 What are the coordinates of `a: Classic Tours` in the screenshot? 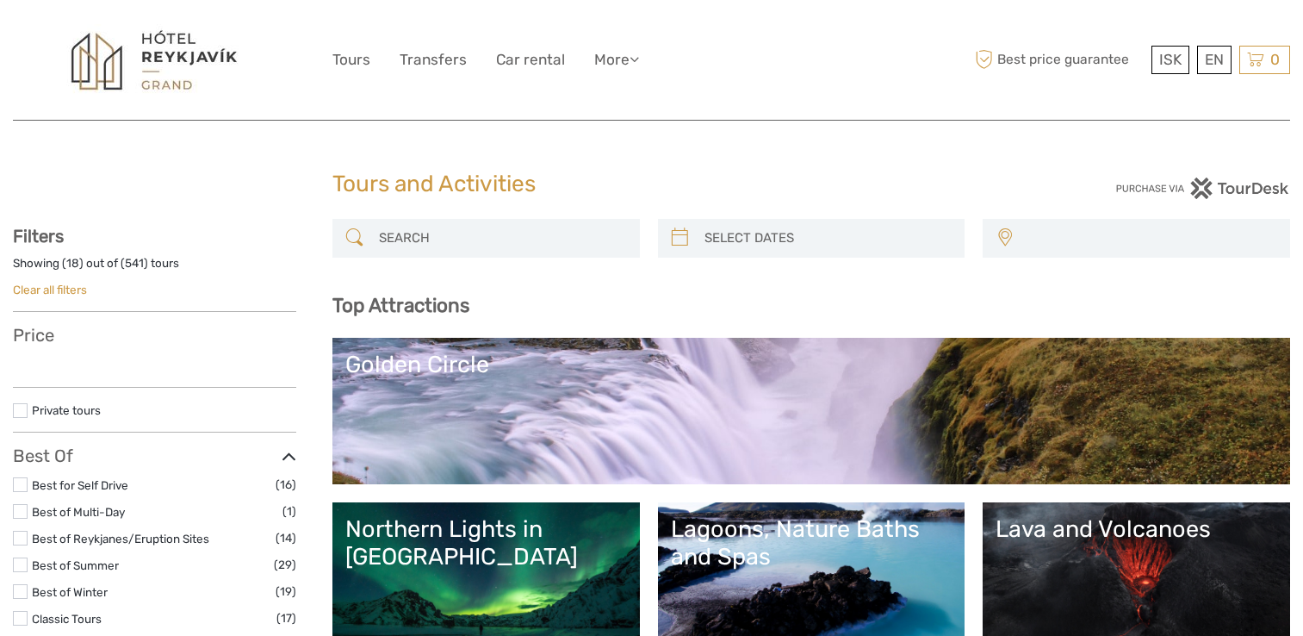 It's located at (66, 619).